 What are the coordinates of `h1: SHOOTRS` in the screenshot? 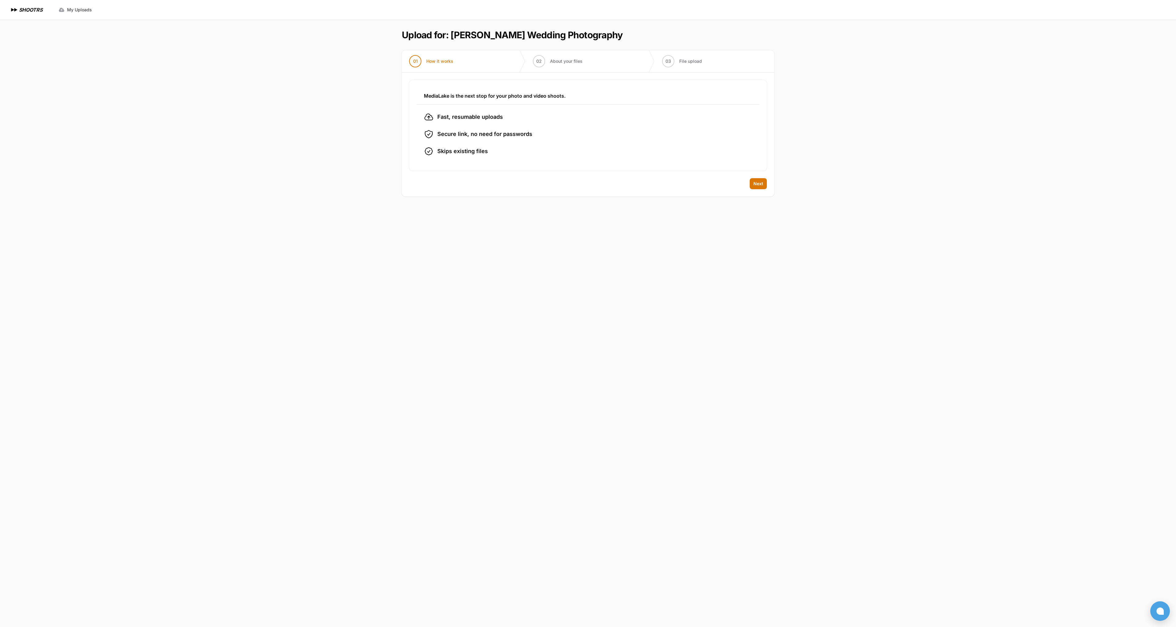 It's located at (31, 10).